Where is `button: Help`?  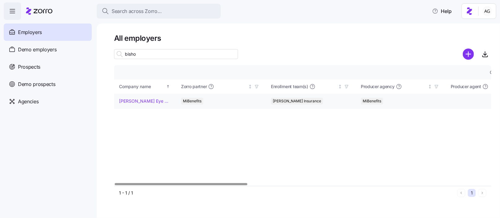
button: Help is located at coordinates (441, 11).